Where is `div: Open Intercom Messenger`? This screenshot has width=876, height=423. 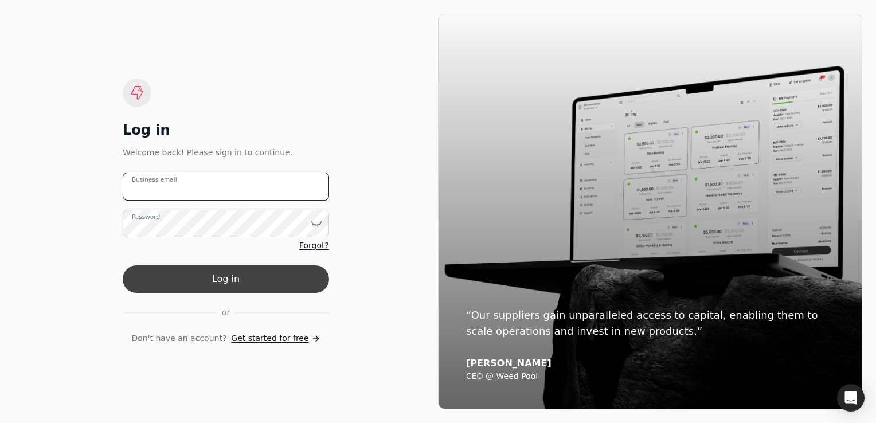
div: Open Intercom Messenger is located at coordinates (850, 398).